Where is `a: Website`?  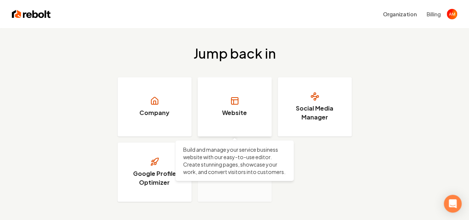 a: Website is located at coordinates (235, 107).